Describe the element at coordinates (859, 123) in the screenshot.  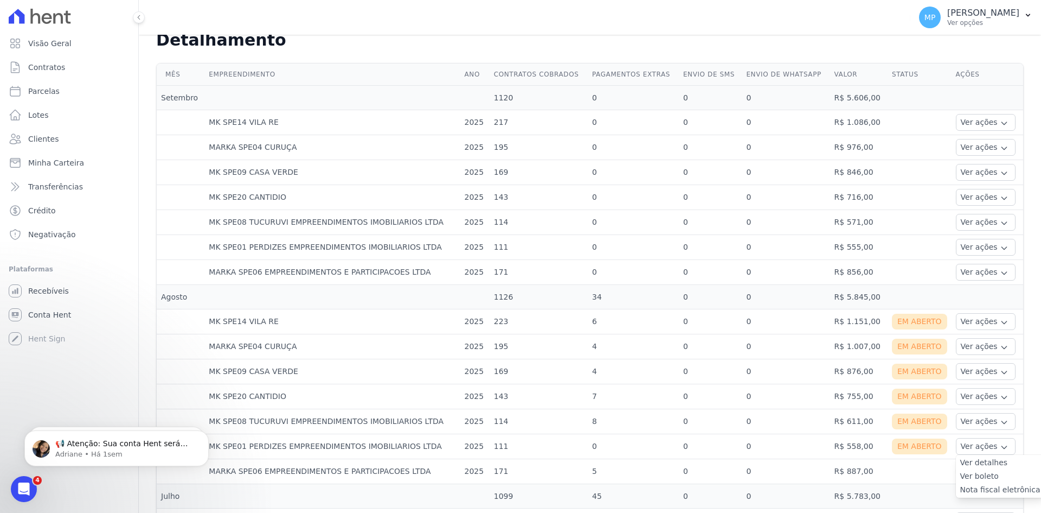
I see `td: R$ 1.086,00` at that location.